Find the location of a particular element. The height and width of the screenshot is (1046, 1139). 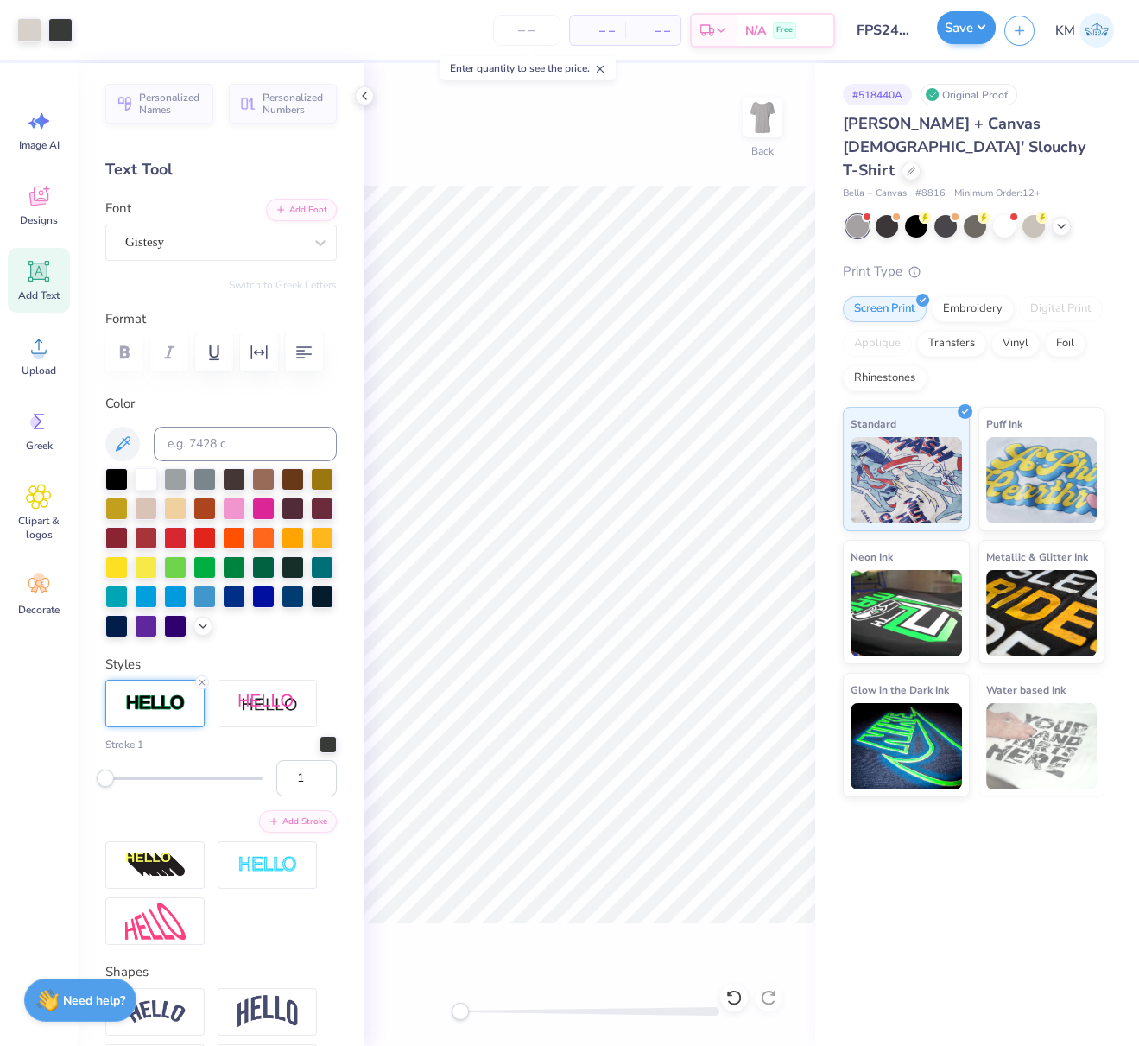

button: Save is located at coordinates (966, 28).